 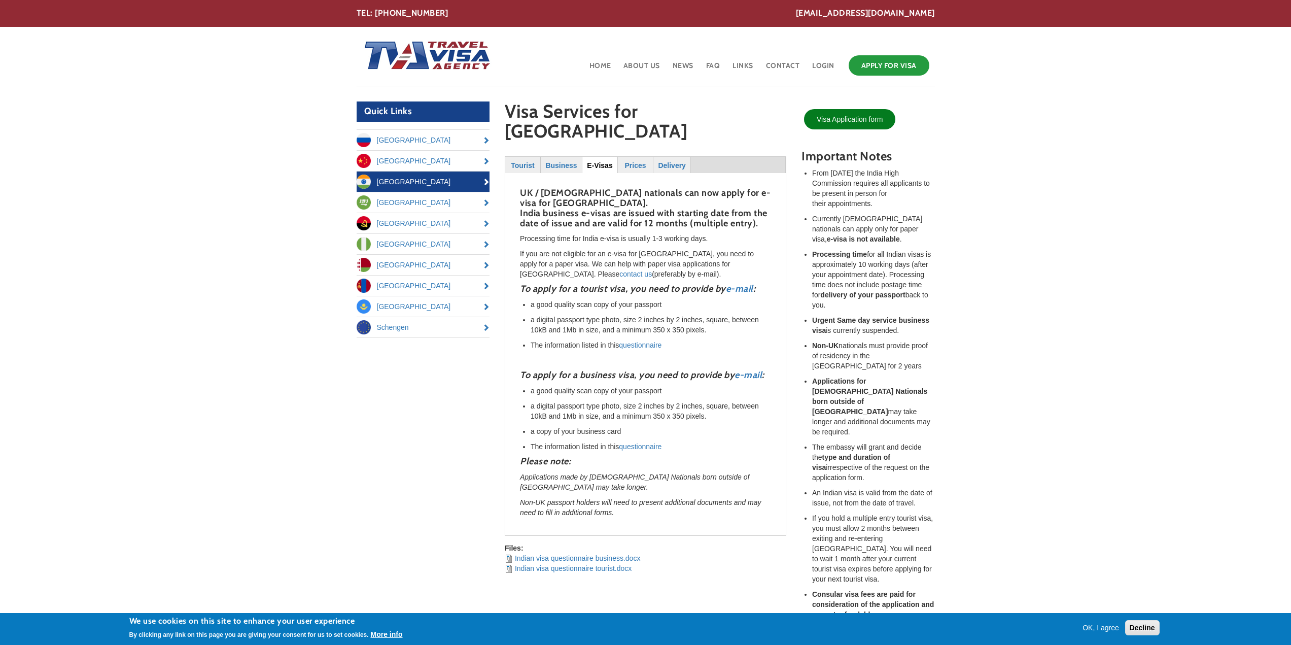 I want to click on strong: To apply for a business visa, you need to provide by :, so click(x=642, y=375).